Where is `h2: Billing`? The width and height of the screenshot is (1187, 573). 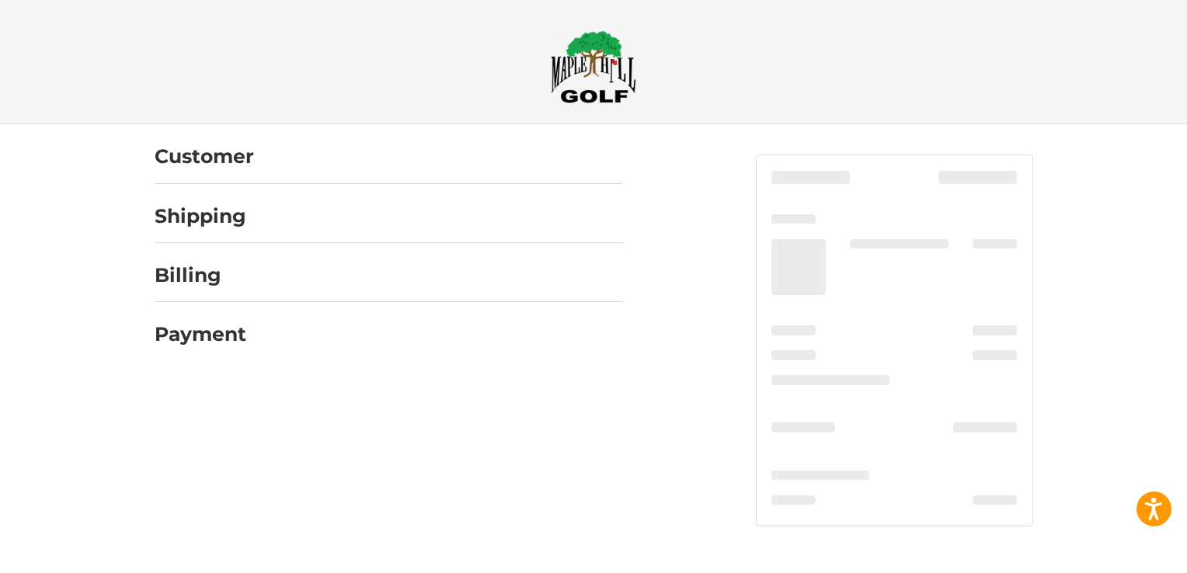 h2: Billing is located at coordinates (200, 275).